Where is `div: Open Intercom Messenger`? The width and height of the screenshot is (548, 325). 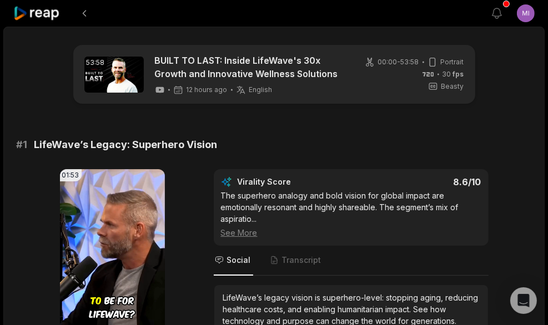
div: Open Intercom Messenger is located at coordinates (523, 301).